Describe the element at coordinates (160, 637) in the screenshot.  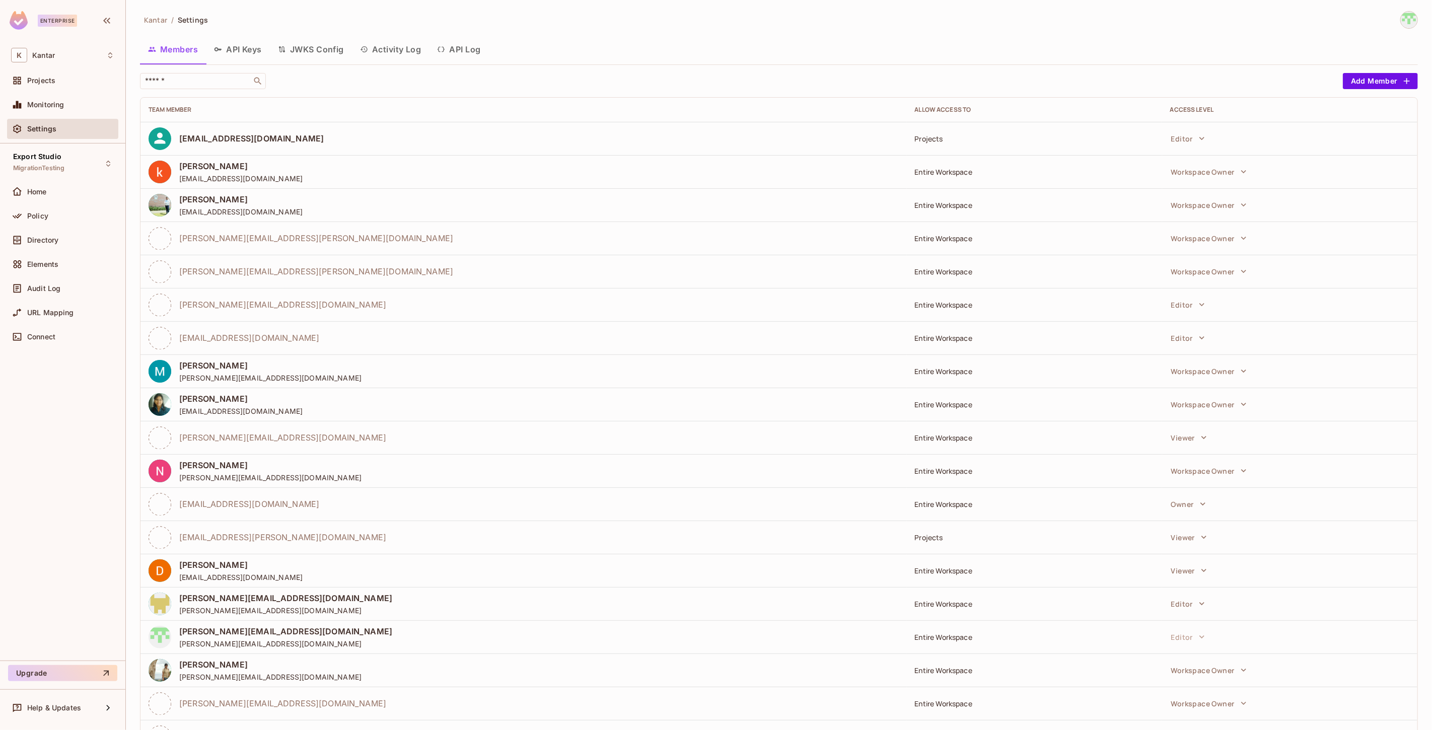
I see `img: 188057217` at that location.